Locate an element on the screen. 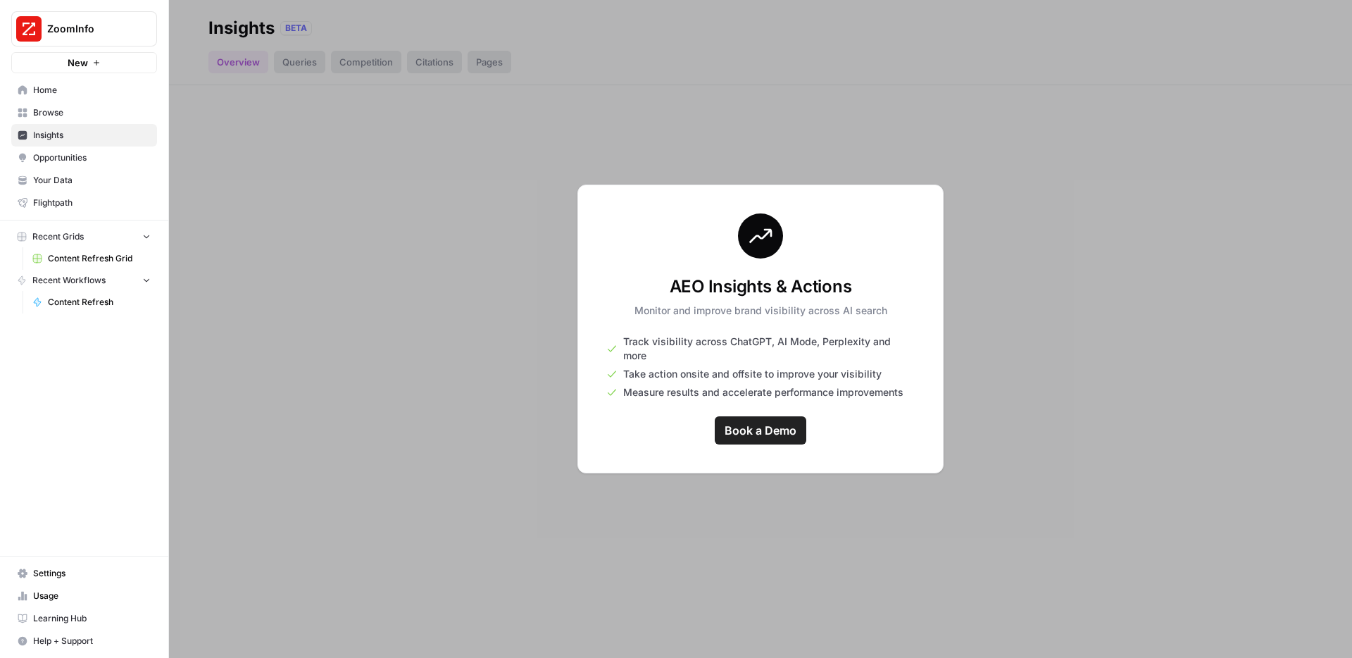  button: New is located at coordinates (84, 63).